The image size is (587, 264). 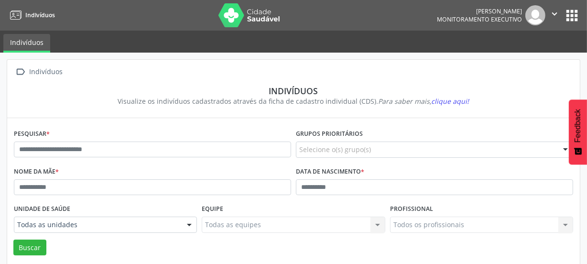 What do you see at coordinates (39, 72) in the screenshot?
I see `a:  Indivíduos` at bounding box center [39, 72].